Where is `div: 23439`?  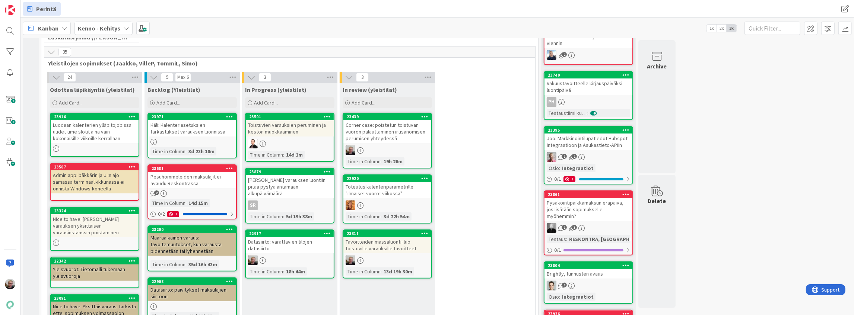 div: 23439 is located at coordinates (389, 117).